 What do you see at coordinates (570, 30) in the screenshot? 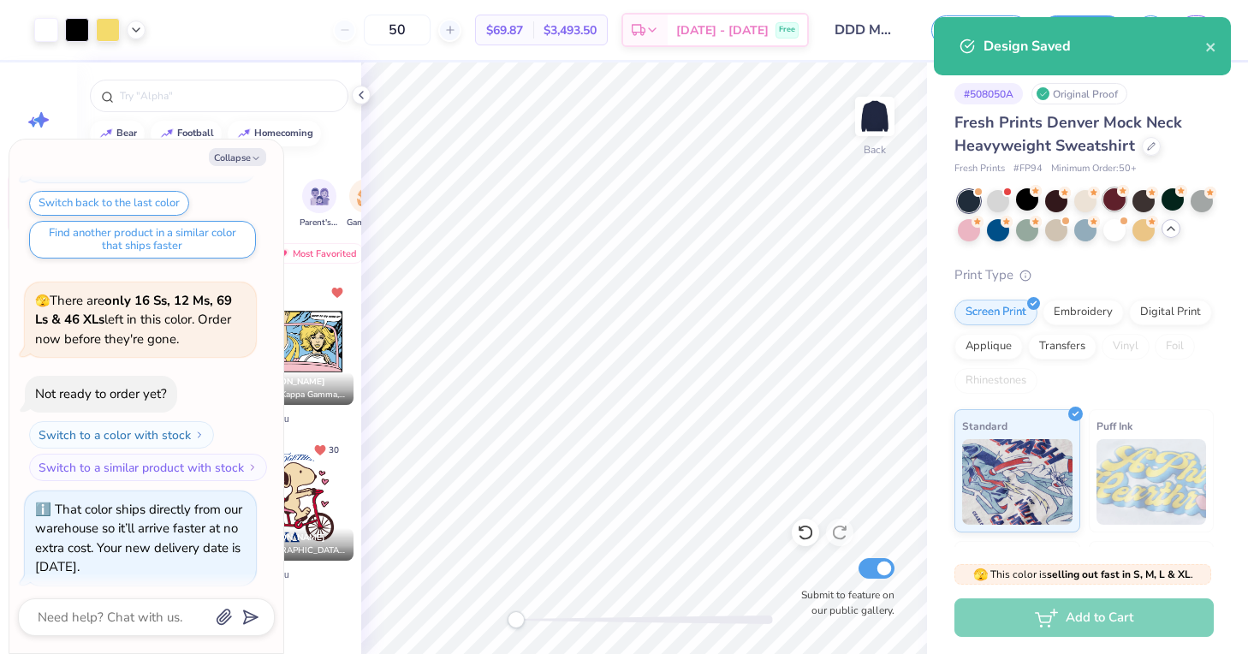
I see `span: $3,493.50` at bounding box center [570, 30].